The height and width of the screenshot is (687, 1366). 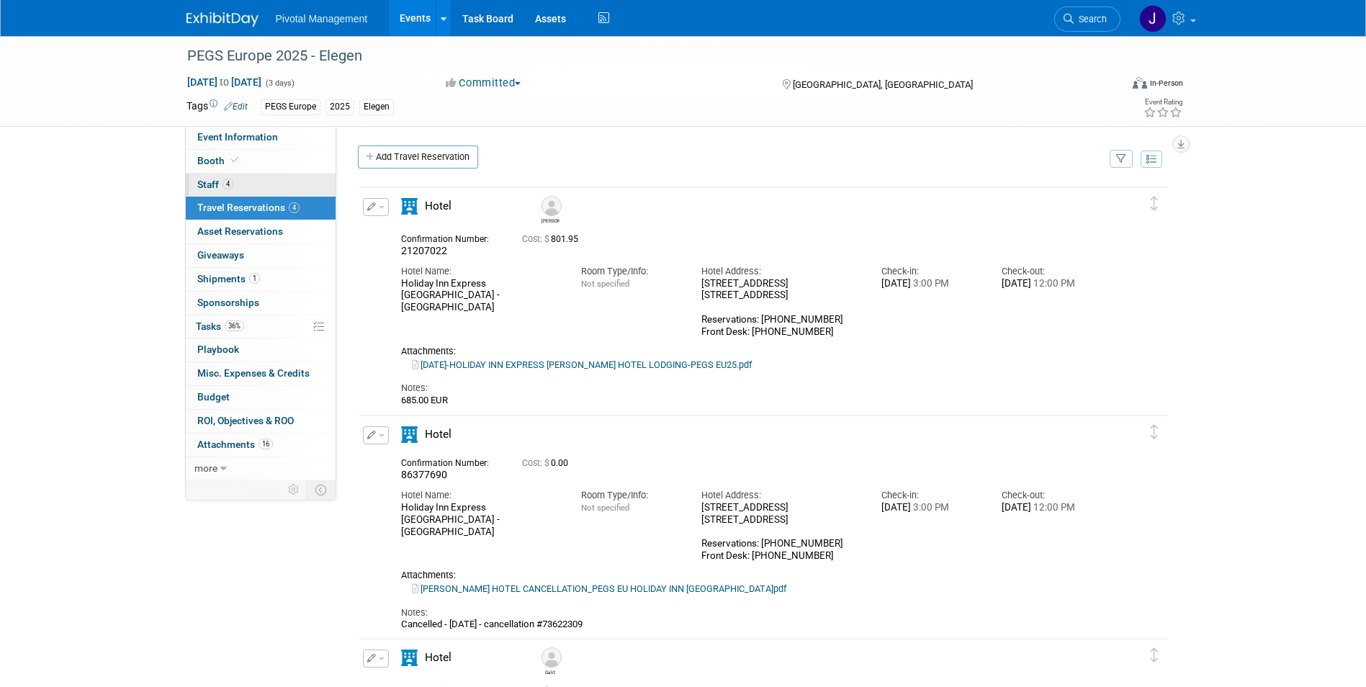 What do you see at coordinates (261, 161) in the screenshot?
I see `a: Booth` at bounding box center [261, 161].